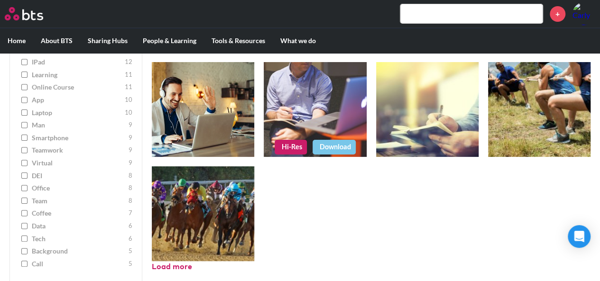  What do you see at coordinates (128, 62) in the screenshot?
I see `span: 12` at bounding box center [128, 62].